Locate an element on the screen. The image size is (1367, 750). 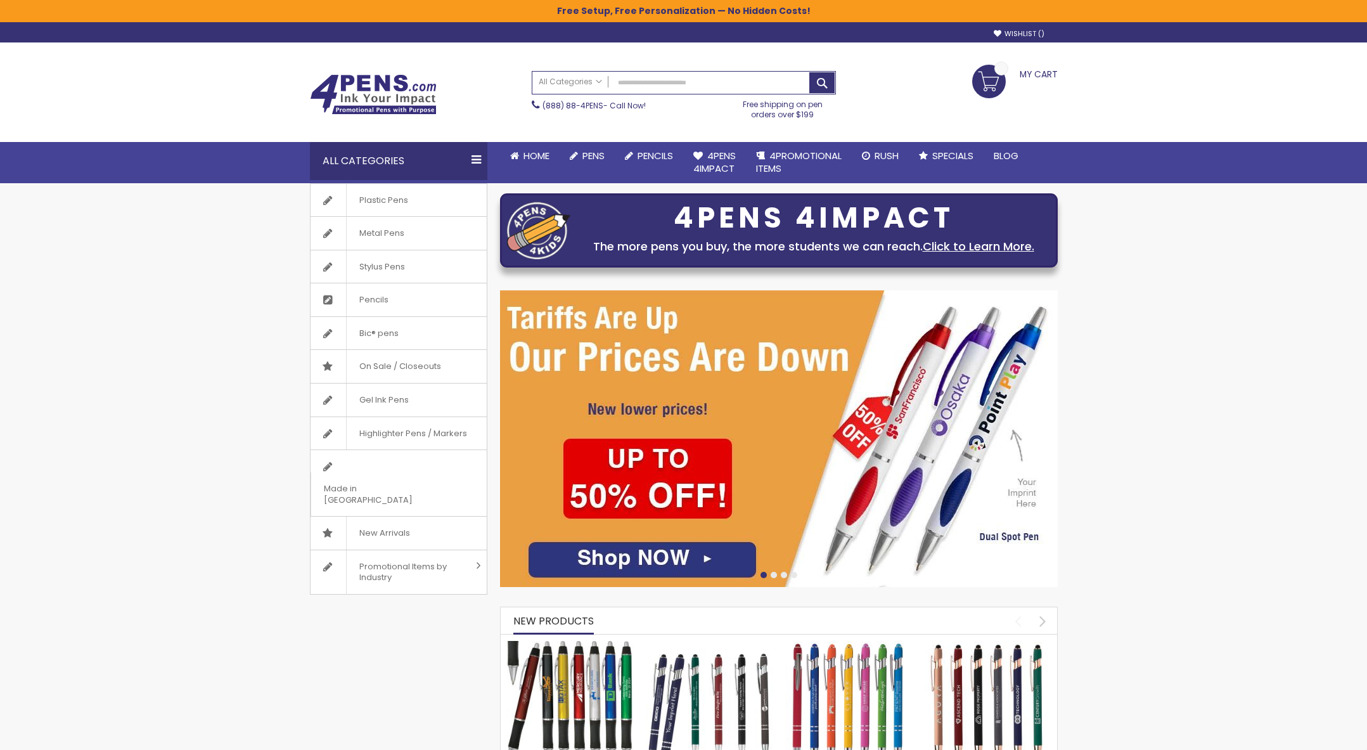
span: Promotional Items by Industry is located at coordinates (409, 572).